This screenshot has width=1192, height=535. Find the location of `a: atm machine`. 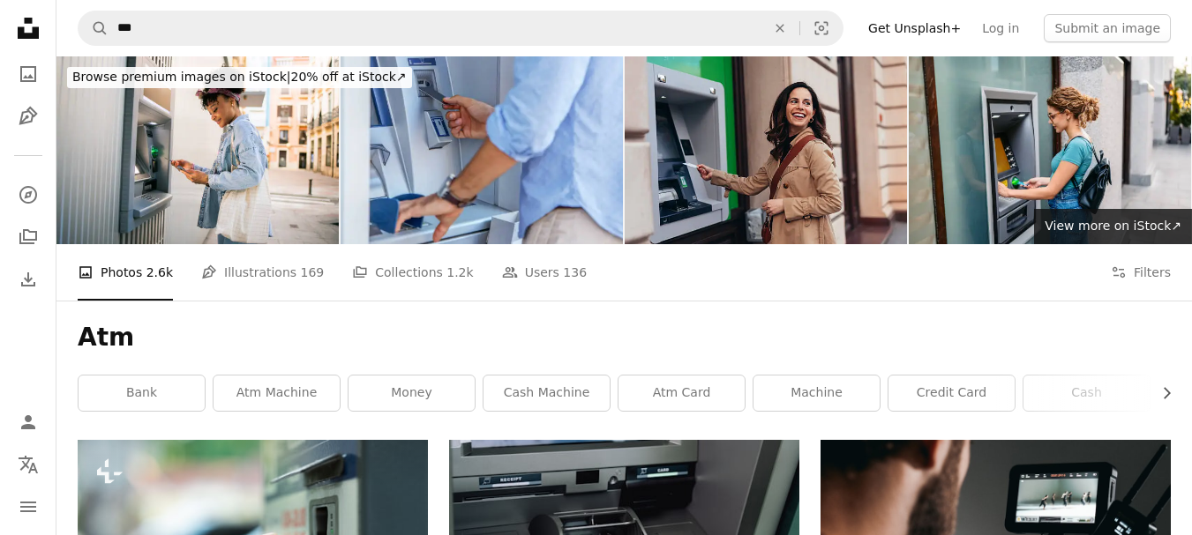

a: atm machine is located at coordinates (276, 393).